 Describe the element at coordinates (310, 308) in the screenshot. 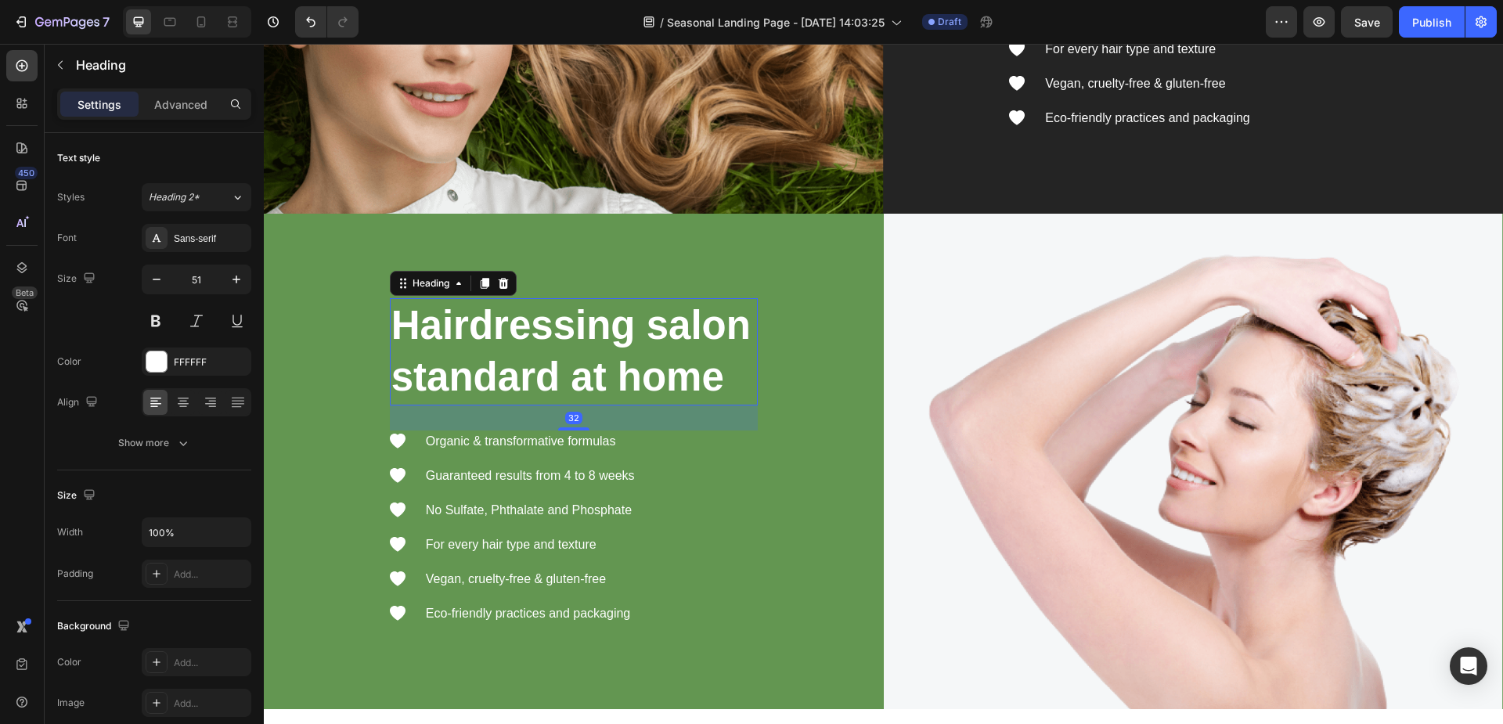

I see `p: Hairdressing salon standard at home` at that location.